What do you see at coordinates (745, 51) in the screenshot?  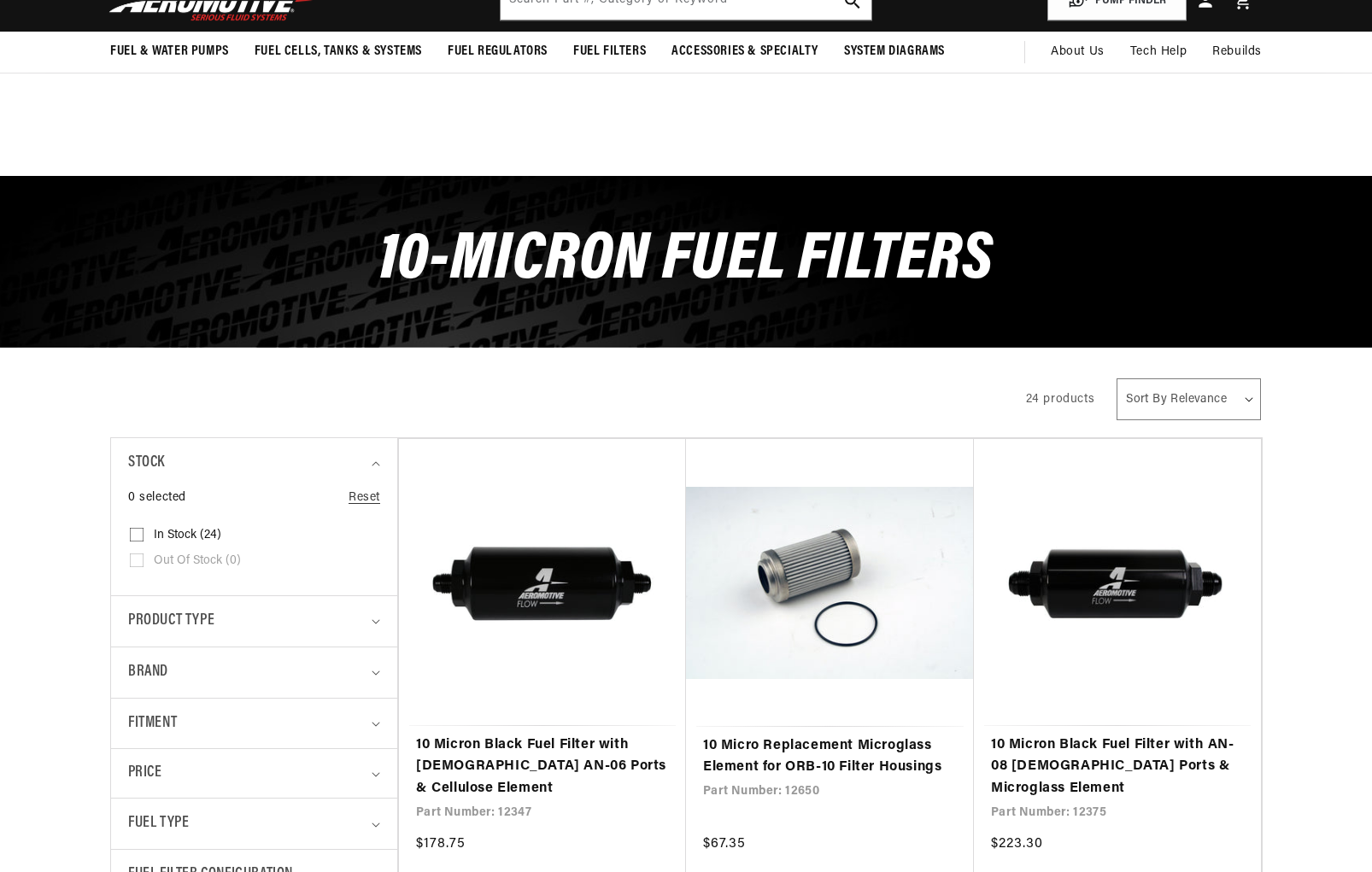 I see `span: Accessories & Specialty` at bounding box center [745, 51].